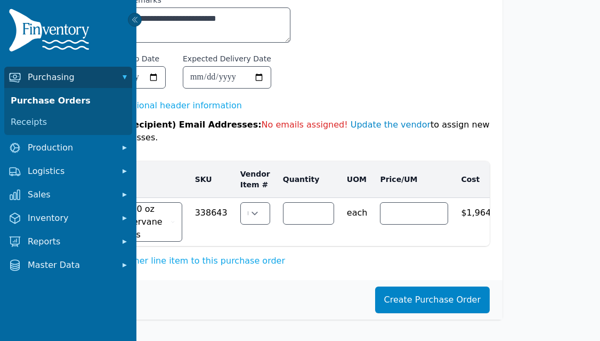  I want to click on img: Finventory, so click(51, 32).